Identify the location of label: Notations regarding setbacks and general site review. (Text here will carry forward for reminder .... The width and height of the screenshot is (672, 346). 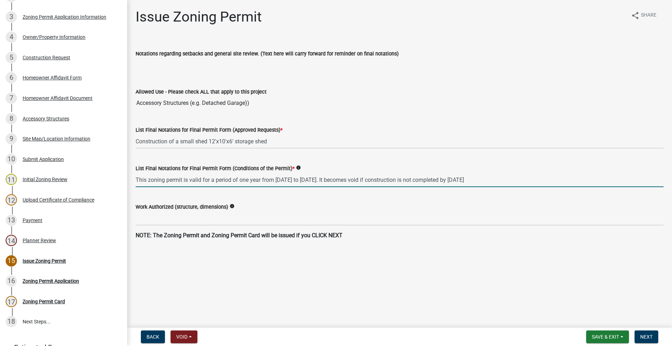
(267, 54).